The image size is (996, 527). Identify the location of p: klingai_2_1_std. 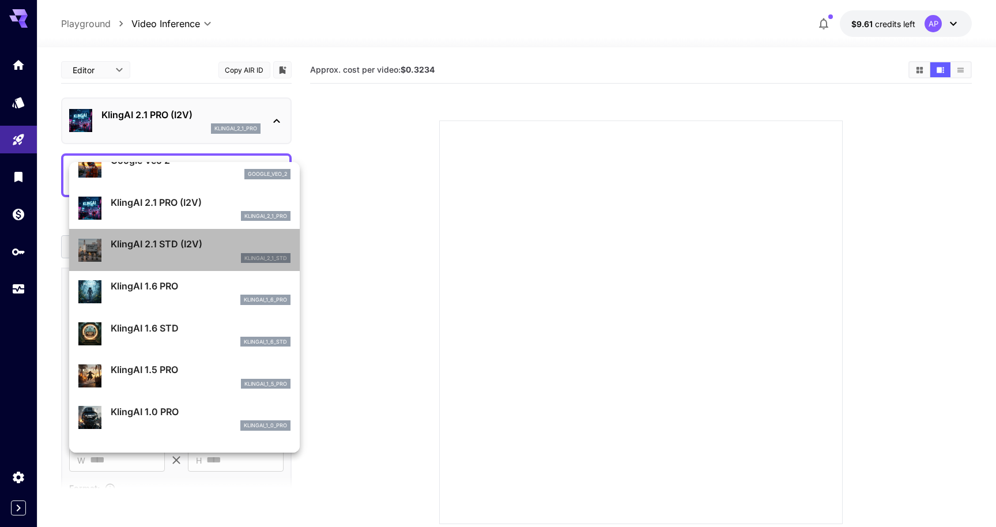
(266, 258).